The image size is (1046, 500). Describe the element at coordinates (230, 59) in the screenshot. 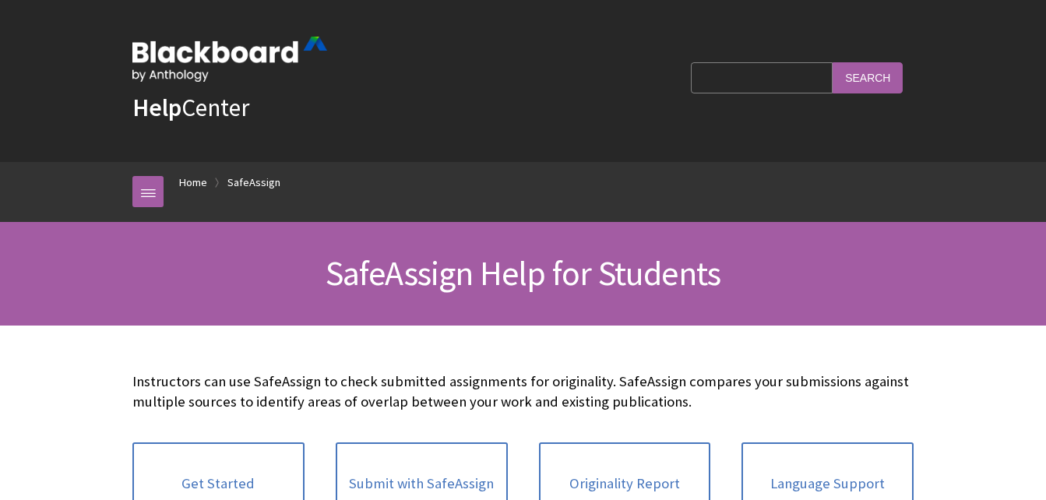

I see `img: Blackboard by Anthology` at that location.